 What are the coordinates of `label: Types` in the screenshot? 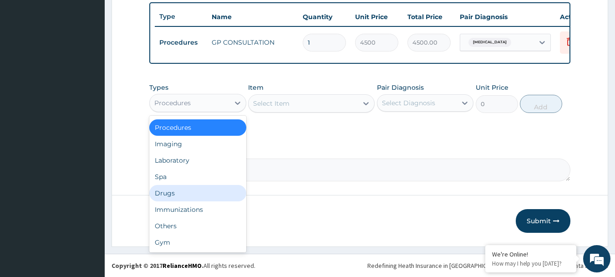 It's located at (159, 87).